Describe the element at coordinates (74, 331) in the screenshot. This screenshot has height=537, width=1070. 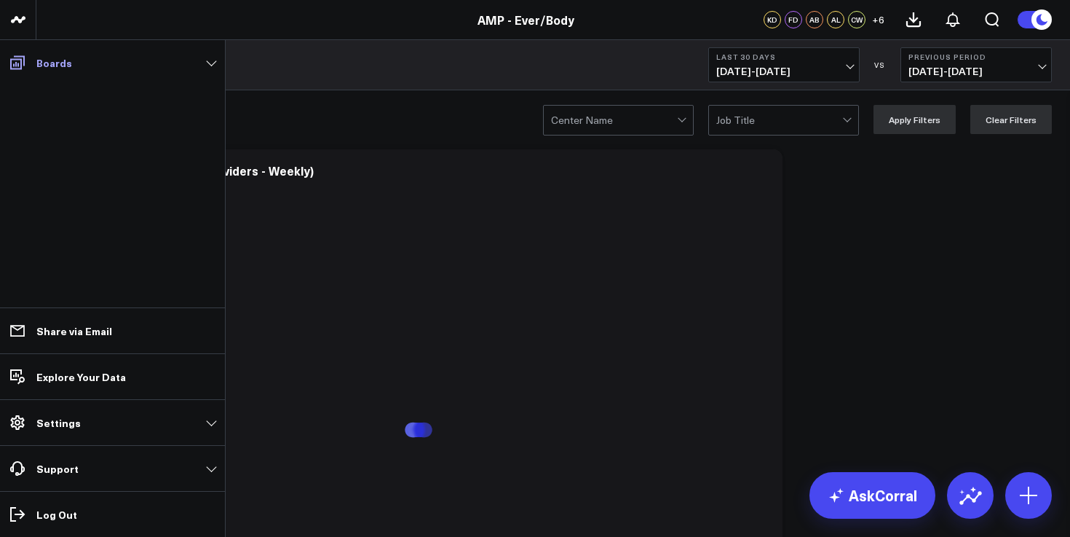
I see `p: Share via Email` at that location.